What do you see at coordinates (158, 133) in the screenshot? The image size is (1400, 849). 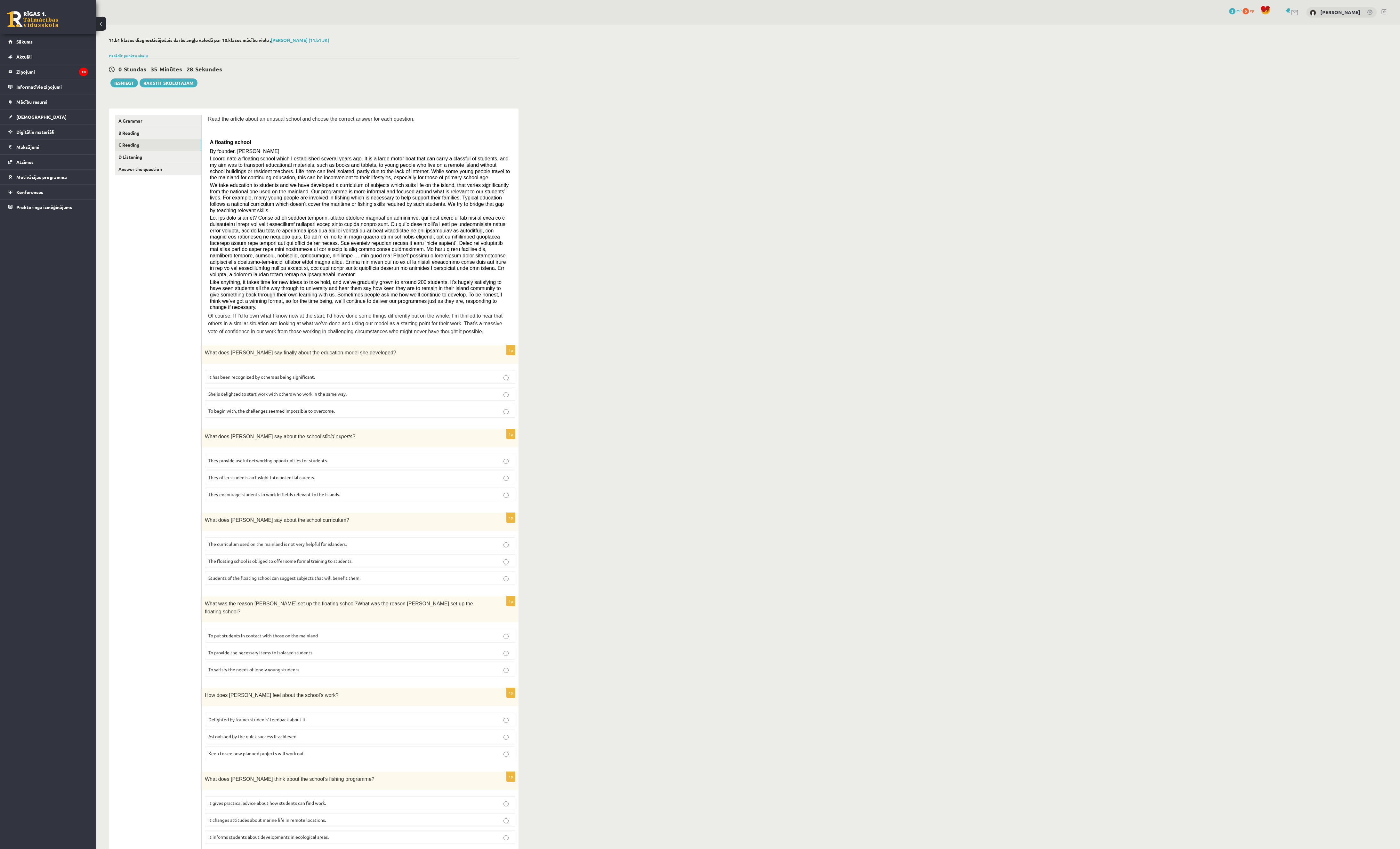 I see `a: B Reading` at bounding box center [158, 133].